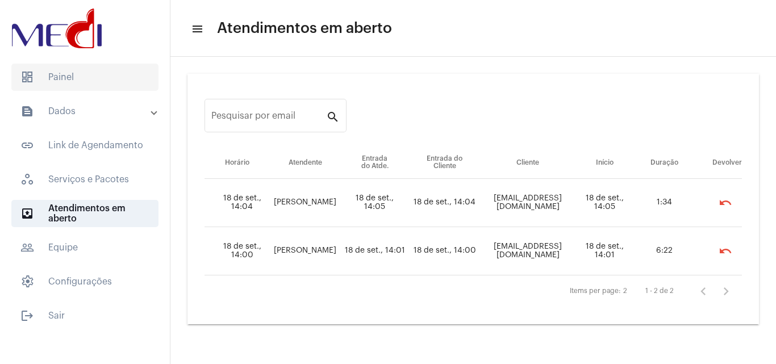 This screenshot has height=364, width=776. Describe the element at coordinates (444, 163) in the screenshot. I see `th: Entrada do Cliente` at that location.